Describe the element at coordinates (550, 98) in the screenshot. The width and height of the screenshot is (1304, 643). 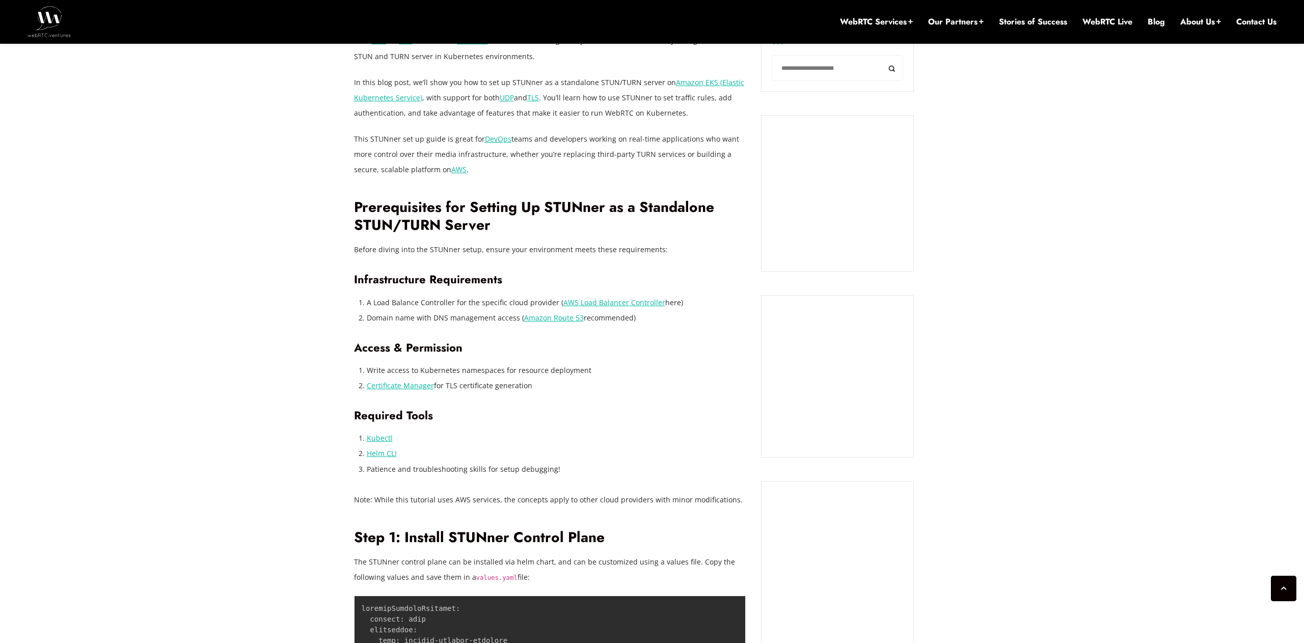
I see `p: In this blog post, we’ll show you how to set up STUNner as a standalone STUN/TURN server on , wit...` at that location.